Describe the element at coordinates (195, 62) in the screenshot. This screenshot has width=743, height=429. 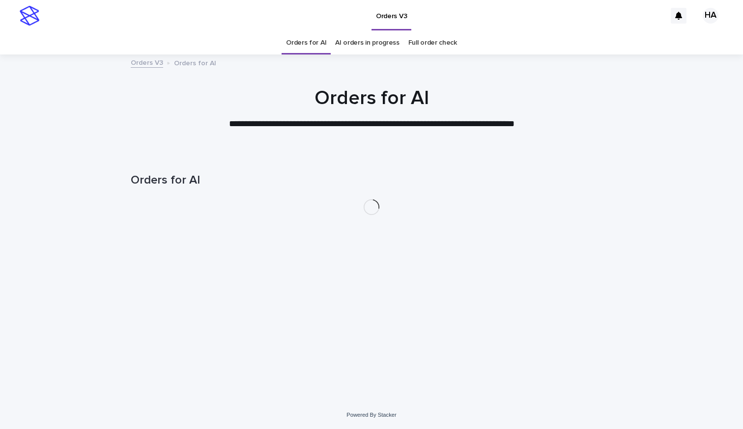
I see `p: Orders for AI` at that location.